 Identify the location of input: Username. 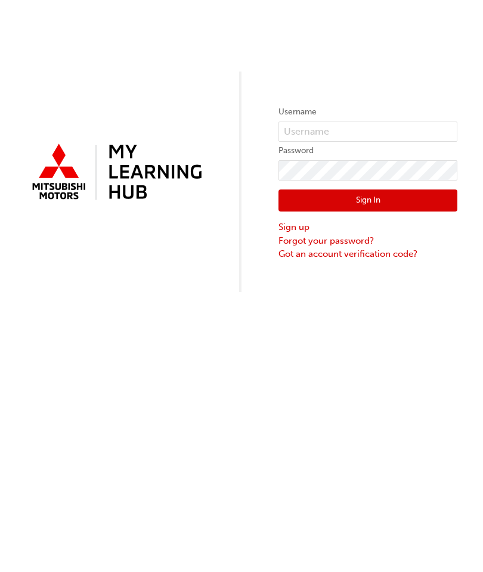
(368, 132).